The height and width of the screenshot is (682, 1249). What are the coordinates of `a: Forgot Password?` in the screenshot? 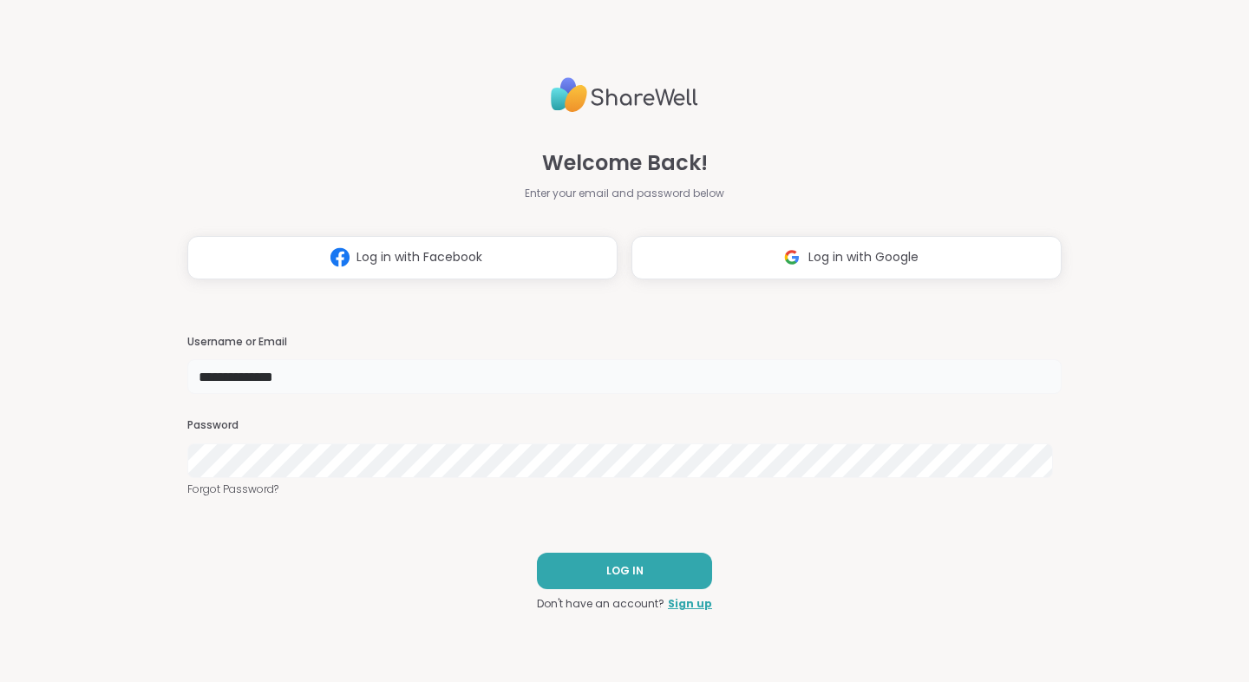 It's located at (625, 489).